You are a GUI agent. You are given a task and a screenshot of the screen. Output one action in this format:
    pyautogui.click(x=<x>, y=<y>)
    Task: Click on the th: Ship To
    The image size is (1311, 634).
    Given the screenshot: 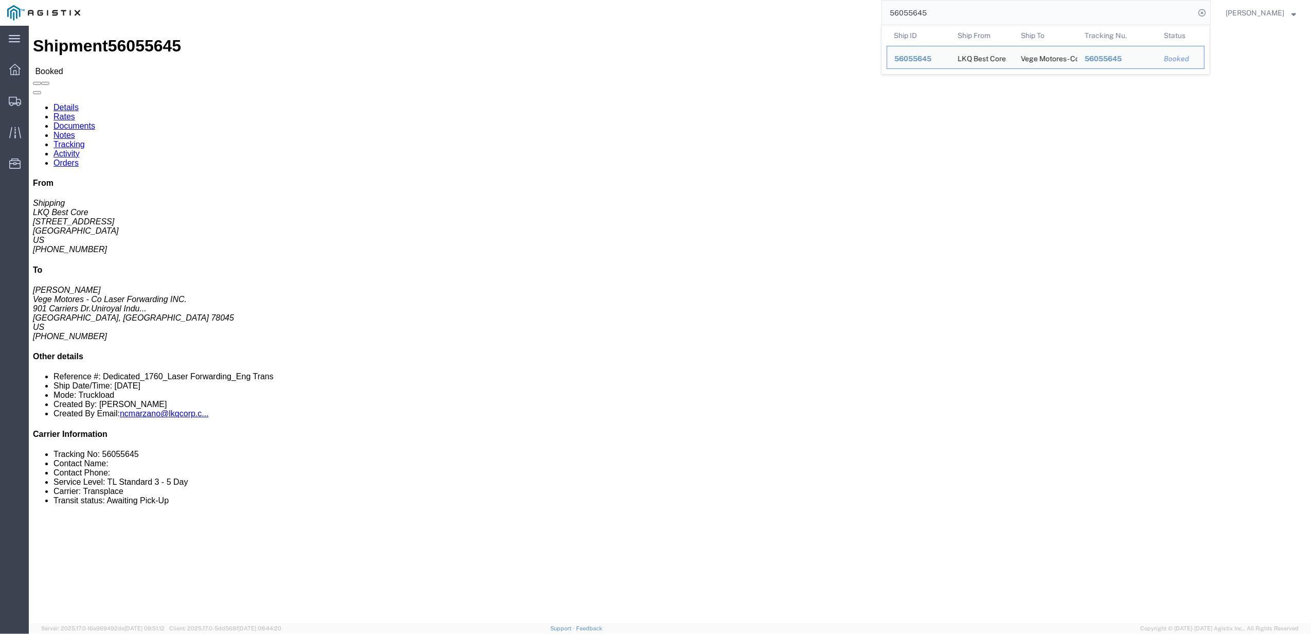 What is the action you would take?
    pyautogui.click(x=1046, y=35)
    